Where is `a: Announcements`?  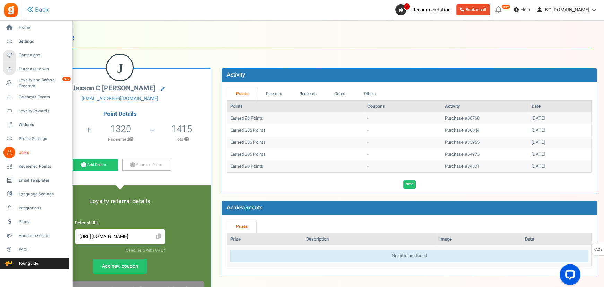
a: Announcements is located at coordinates (36, 236).